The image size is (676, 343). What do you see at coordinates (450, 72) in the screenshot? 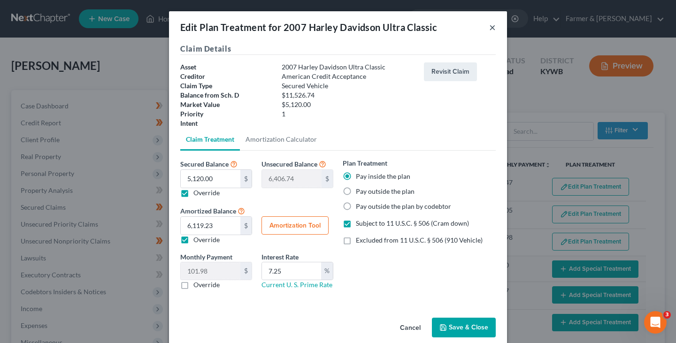
I see `button: Revisit Claim` at bounding box center [450, 72].